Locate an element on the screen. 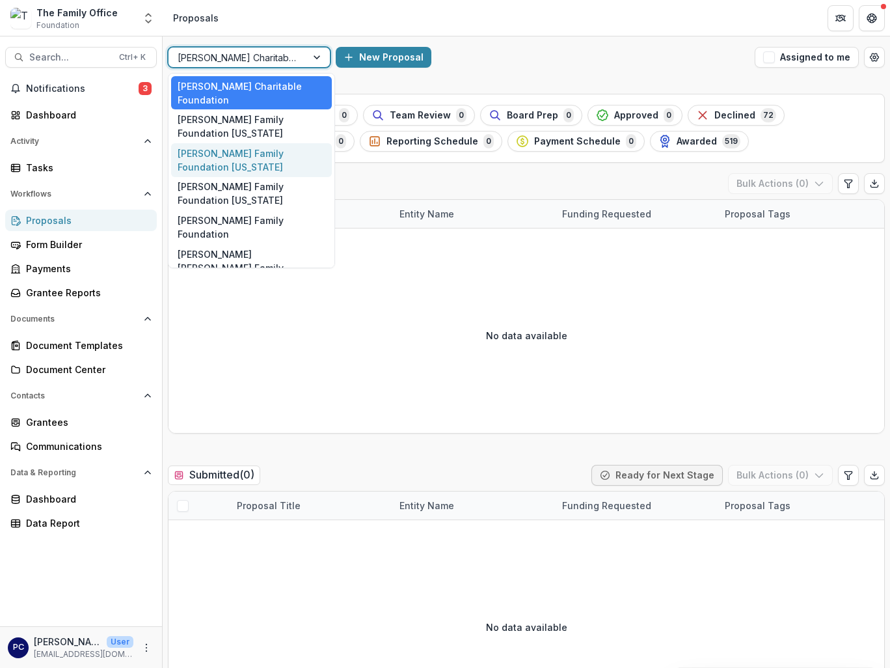  p: No data available is located at coordinates (526, 627).